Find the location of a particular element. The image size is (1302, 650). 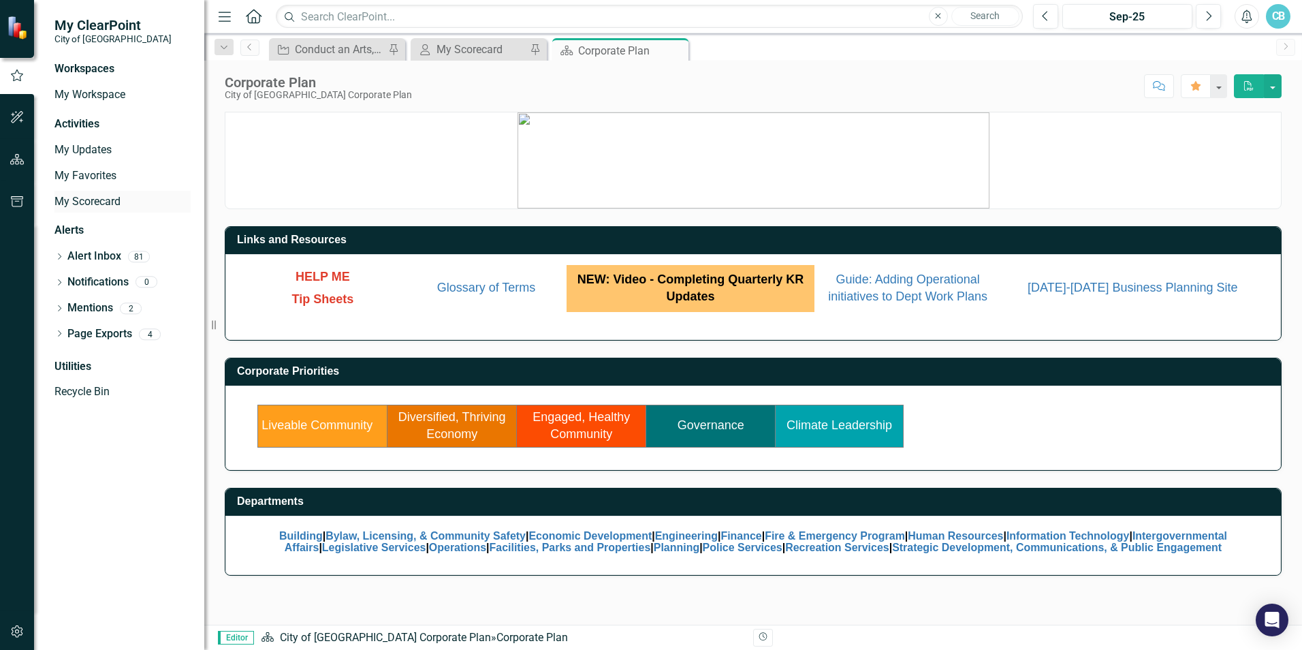

a: Page Exports is located at coordinates (99, 334).